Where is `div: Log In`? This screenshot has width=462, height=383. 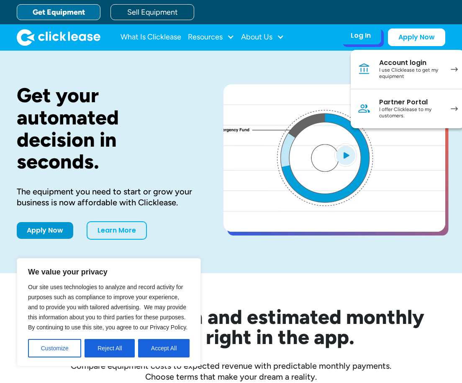
div: Log In is located at coordinates (361, 36).